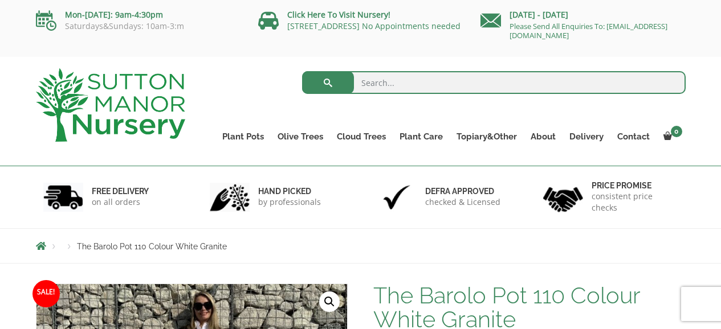 This screenshot has width=721, height=329. Describe the element at coordinates (361, 137) in the screenshot. I see `a: Cloud Trees` at that location.